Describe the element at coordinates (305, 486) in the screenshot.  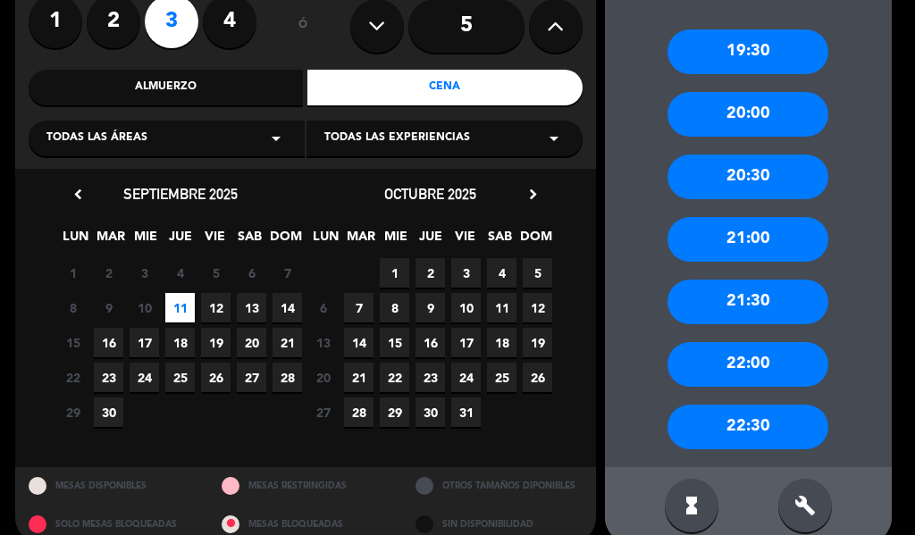
I see `div: MESAS RESTRINGIDAS` at that location.